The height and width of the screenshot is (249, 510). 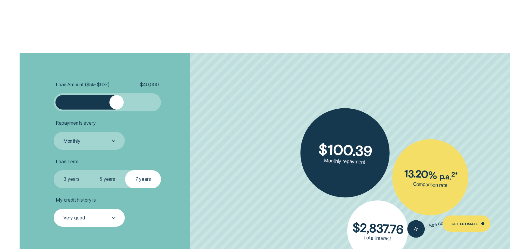 I want to click on span: My credit history is, so click(x=76, y=200).